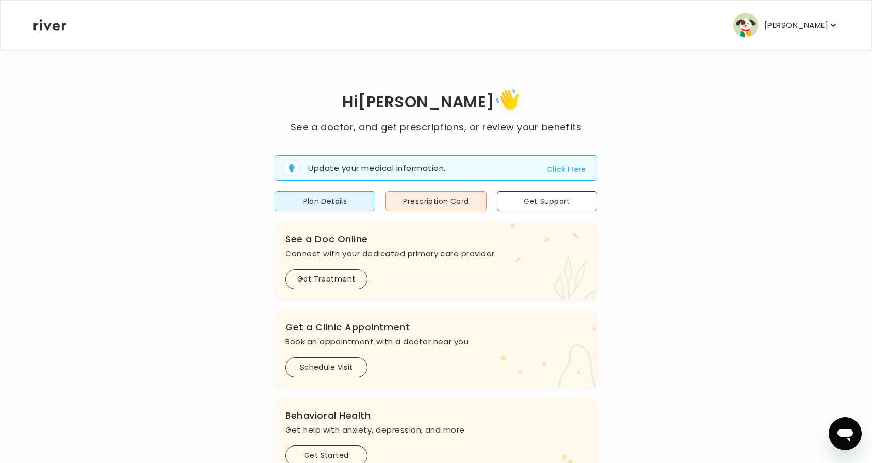 The image size is (872, 463). Describe the element at coordinates (436, 342) in the screenshot. I see `p: Book an appointment with a doctor near you` at that location.